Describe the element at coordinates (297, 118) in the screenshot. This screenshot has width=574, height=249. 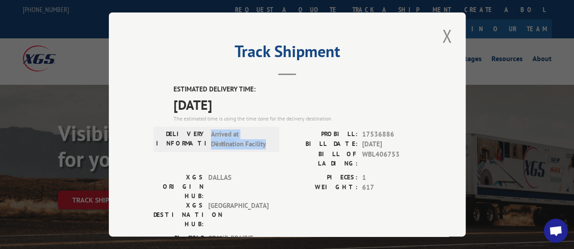
I see `div: The estimated time is using the time zone for the delivery destination.` at that location.